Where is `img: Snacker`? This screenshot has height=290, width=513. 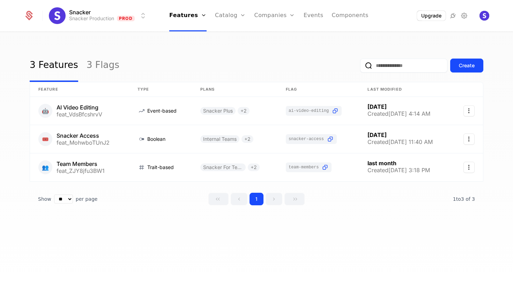
img: Snacker is located at coordinates (57, 16).